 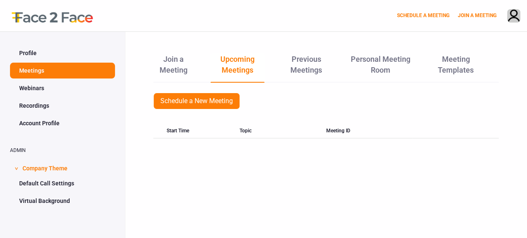 What do you see at coordinates (45, 167) in the screenshot?
I see `span: Company Theme` at bounding box center [45, 167].